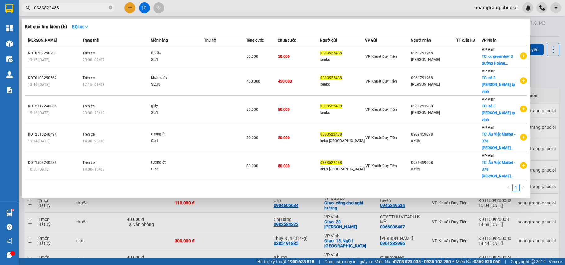 The height and width of the screenshot is (265, 565). Describe the element at coordinates (54, 78) in the screenshot. I see `div: KDT0103250562` at that location.